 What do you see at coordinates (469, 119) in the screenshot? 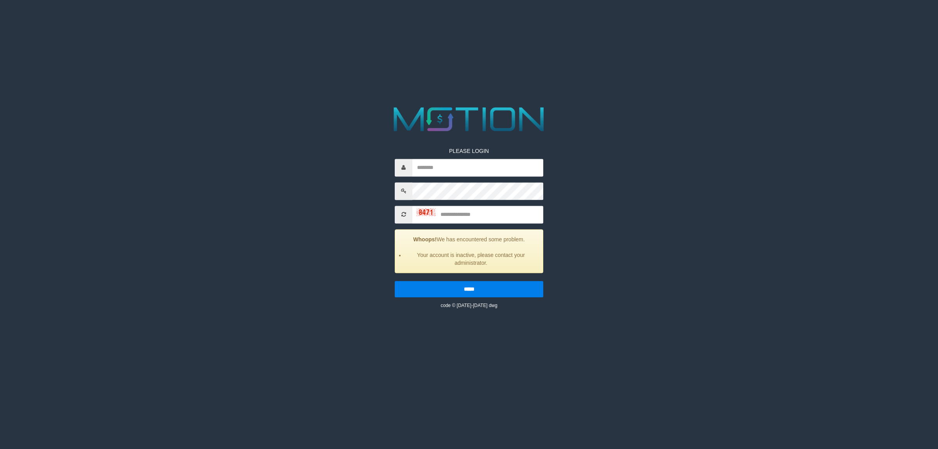
I see `img: MOTION_logo.png` at bounding box center [469, 119].